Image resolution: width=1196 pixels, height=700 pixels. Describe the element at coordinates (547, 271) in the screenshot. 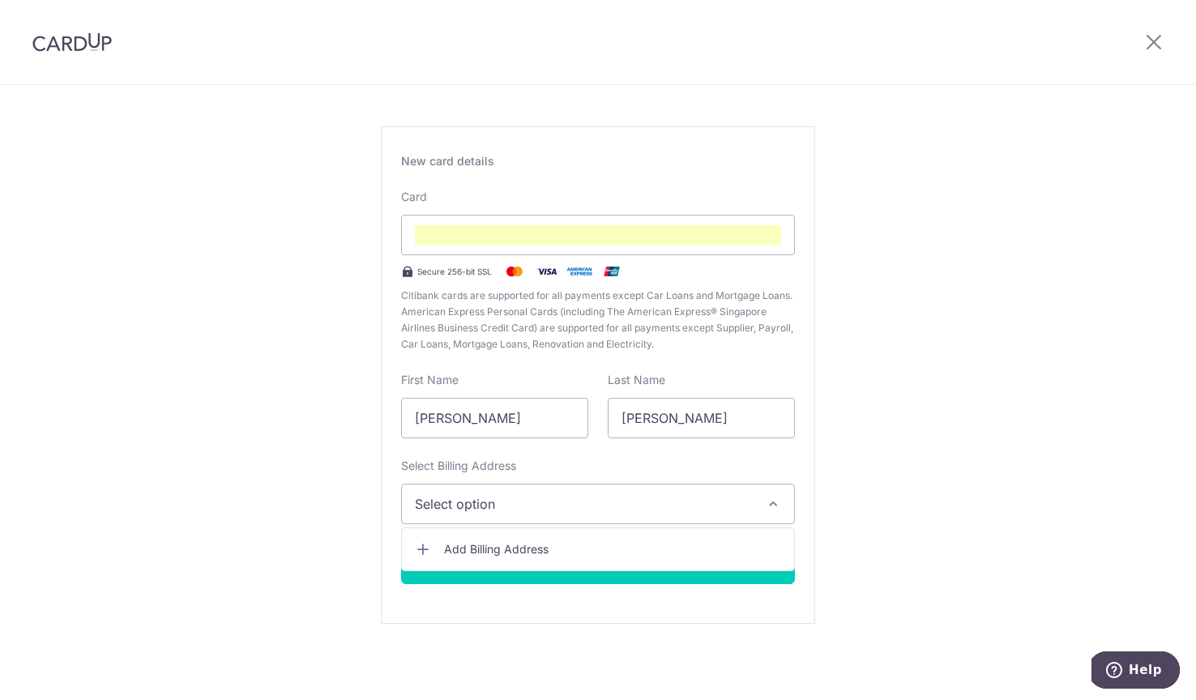

I see `img: Visa` at that location.